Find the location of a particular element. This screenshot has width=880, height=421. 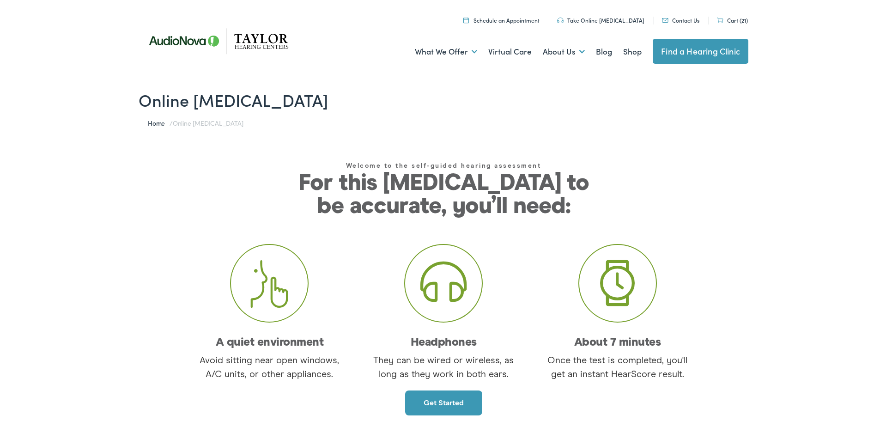

a: Contact Us is located at coordinates (680, 18).